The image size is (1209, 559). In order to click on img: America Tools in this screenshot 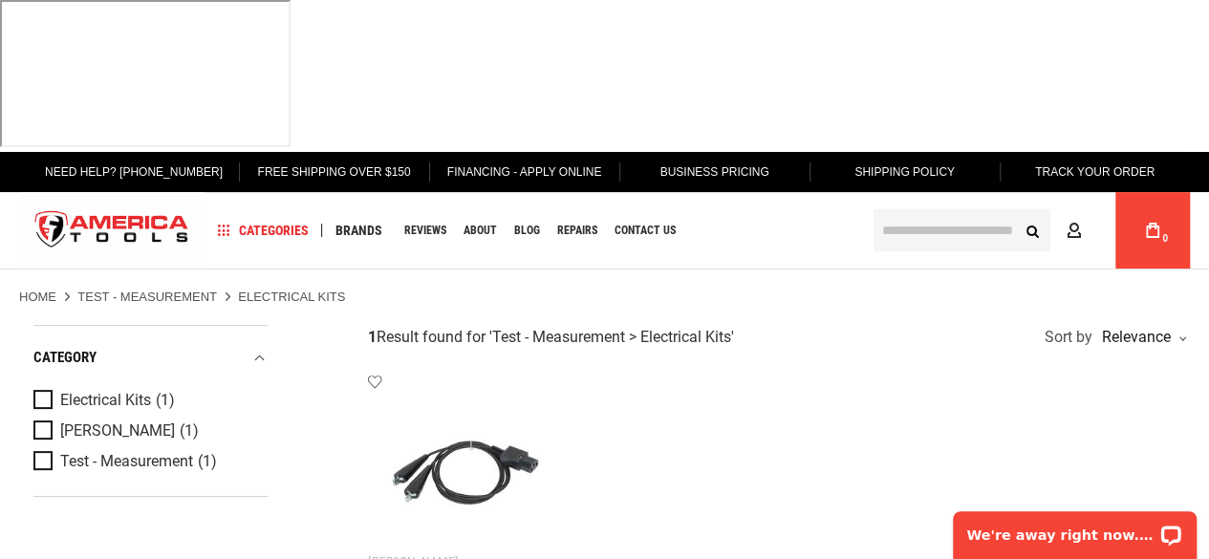, I will do `click(112, 230)`.